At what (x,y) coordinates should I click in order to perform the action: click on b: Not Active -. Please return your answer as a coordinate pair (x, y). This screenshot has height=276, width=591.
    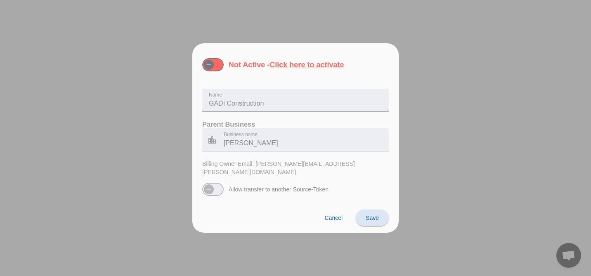
    Looking at the image, I should click on (286, 65).